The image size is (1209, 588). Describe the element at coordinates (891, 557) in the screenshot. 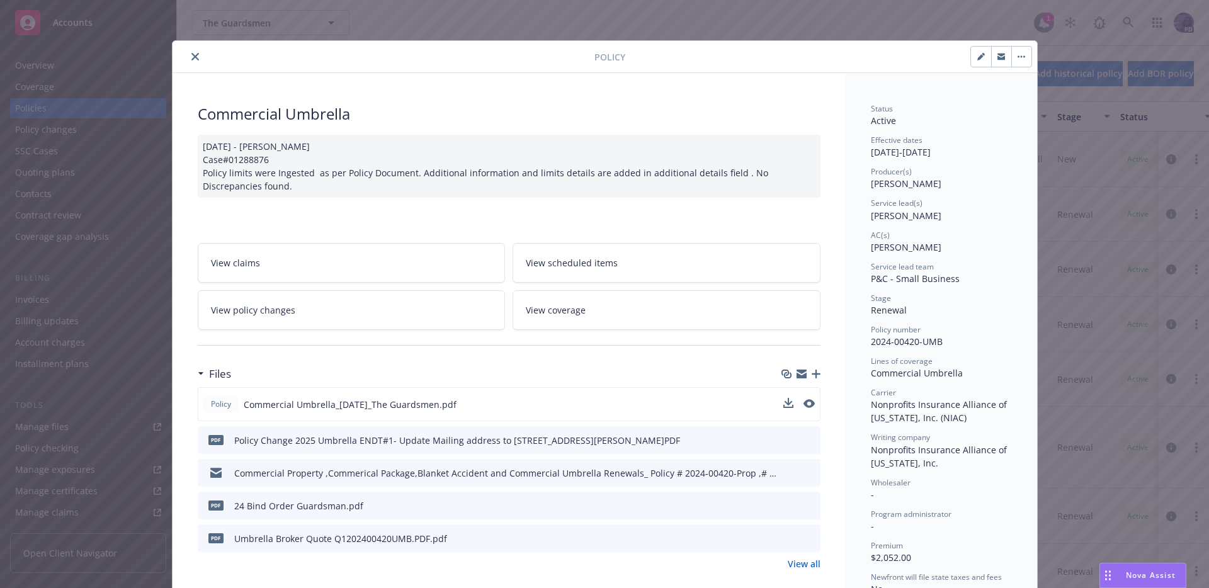

I see `span: $2,052.00` at that location.